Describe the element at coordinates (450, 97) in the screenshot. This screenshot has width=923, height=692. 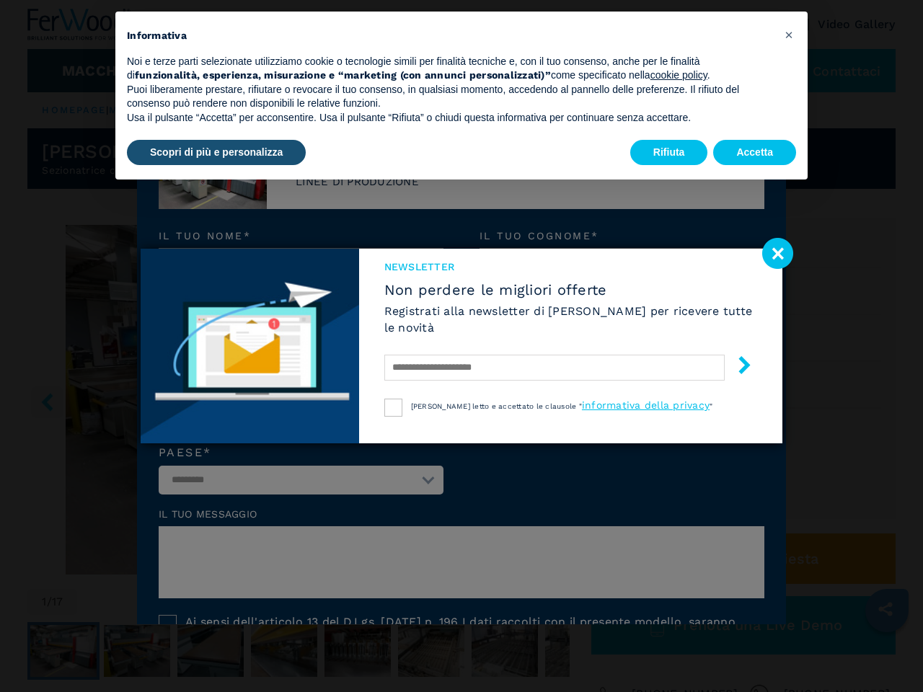
I see `p: Puoi liberamente prestare, rifiutare o revocare il tuo consenso, in qualsiasi momento, accedendo ...` at that location.